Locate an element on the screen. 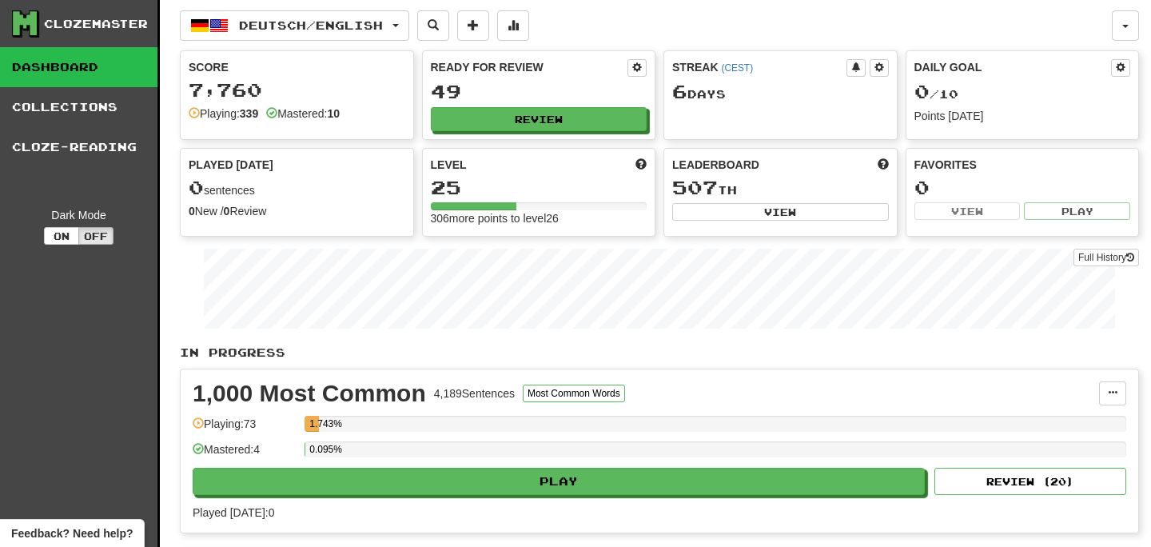 The image size is (1151, 547). div: 7,760 is located at coordinates (297, 90).